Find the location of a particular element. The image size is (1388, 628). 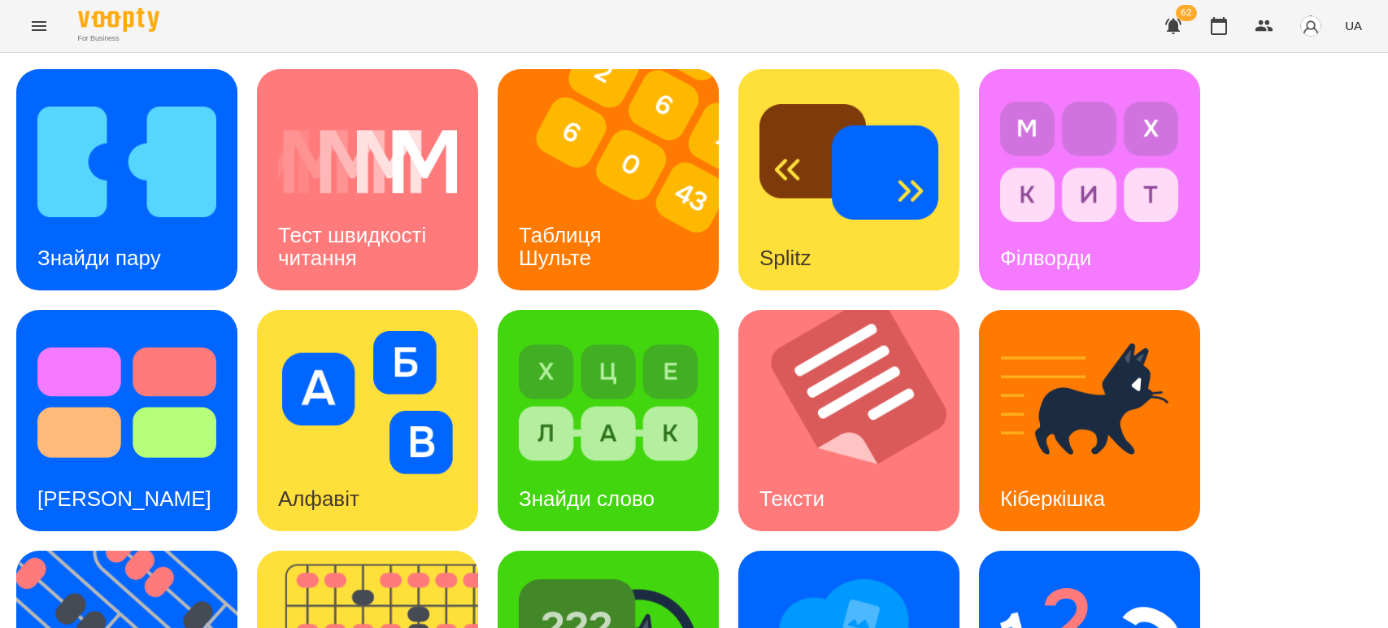

h3: Таблиця Шульте is located at coordinates (563, 246).